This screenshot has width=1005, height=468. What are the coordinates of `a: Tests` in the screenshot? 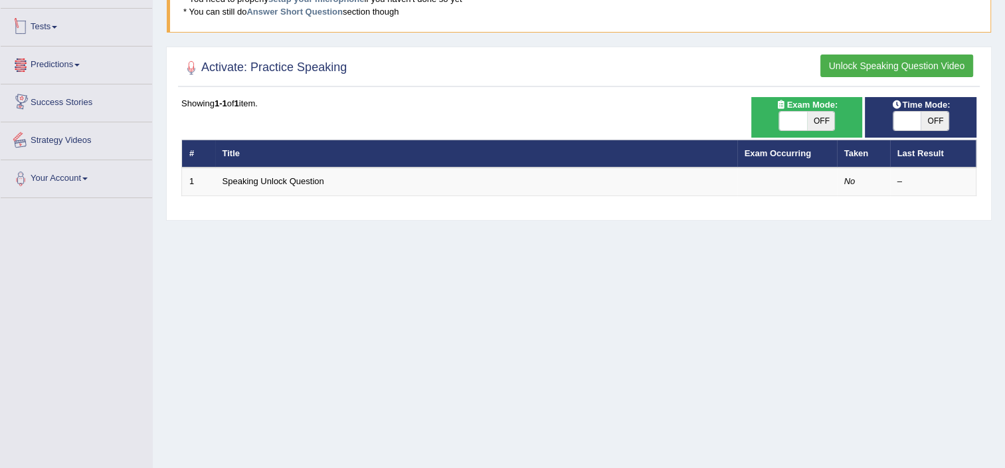 It's located at (76, 25).